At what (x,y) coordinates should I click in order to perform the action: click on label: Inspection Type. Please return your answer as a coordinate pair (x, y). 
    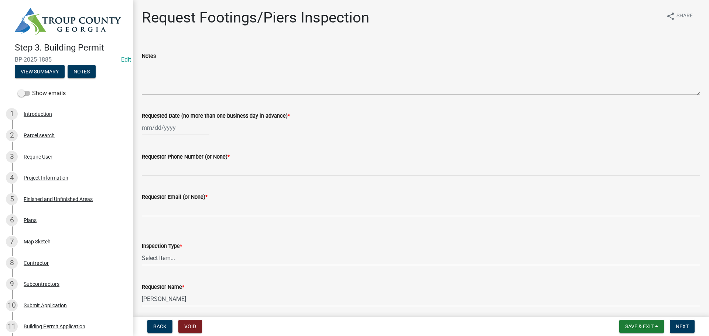
    Looking at the image, I should click on (162, 247).